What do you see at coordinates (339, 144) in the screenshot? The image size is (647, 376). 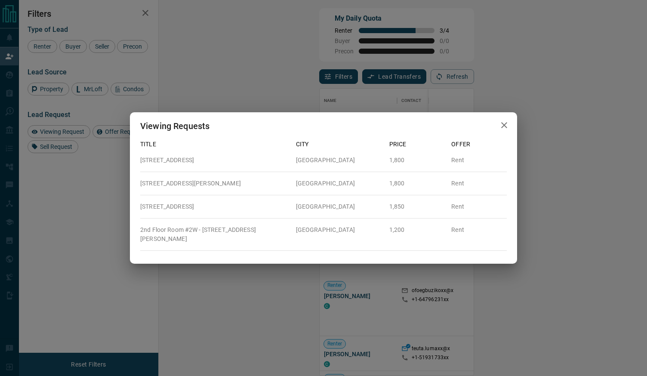 I see `p: City` at bounding box center [339, 144].